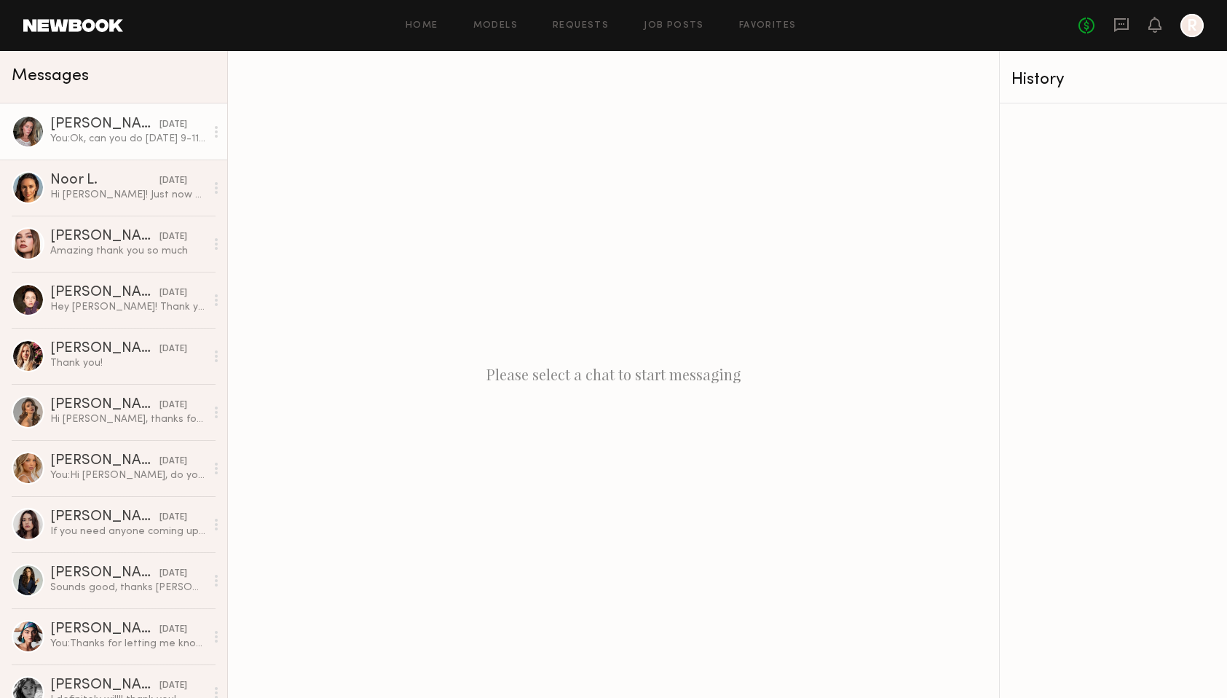 This screenshot has height=698, width=1227. What do you see at coordinates (613, 374) in the screenshot?
I see `div: Please select a chat to start messaging` at bounding box center [613, 374].